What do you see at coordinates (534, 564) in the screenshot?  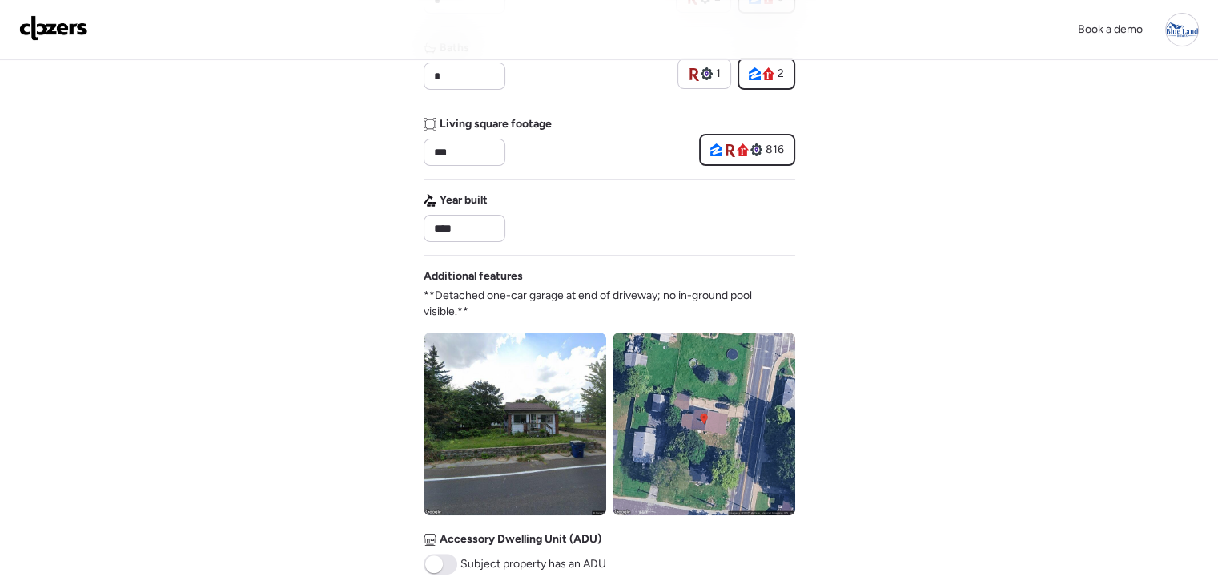 I see `span: Subject property has an ADU` at bounding box center [534, 564].